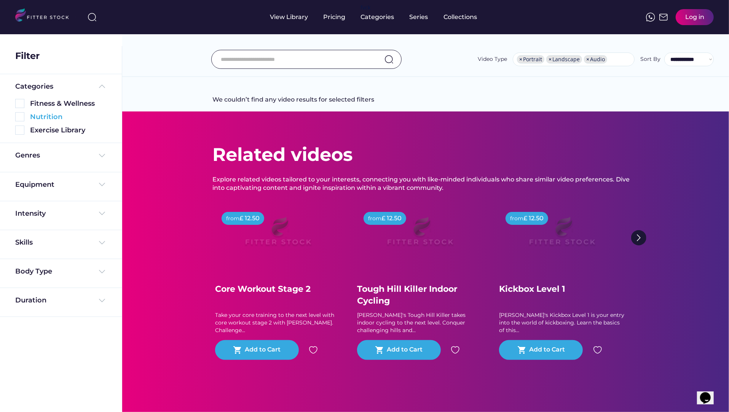 This screenshot has width=729, height=412. I want to click on div: Duration, so click(31, 300).